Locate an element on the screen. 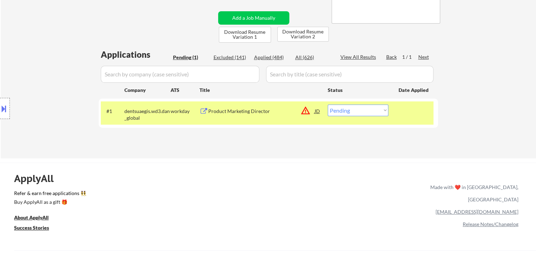  div: View All Results is located at coordinates (359, 57).